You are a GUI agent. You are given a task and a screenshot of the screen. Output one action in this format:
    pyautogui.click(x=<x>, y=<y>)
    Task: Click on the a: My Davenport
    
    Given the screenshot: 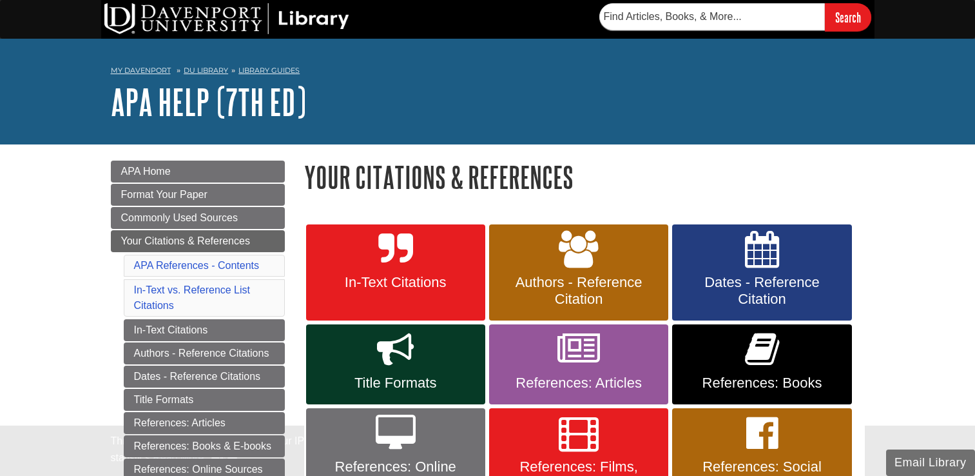 What is the action you would take?
    pyautogui.click(x=141, y=70)
    